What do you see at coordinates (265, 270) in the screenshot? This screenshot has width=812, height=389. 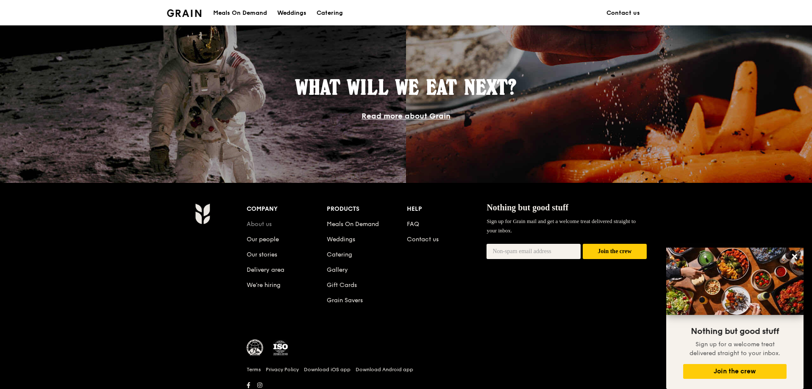 I see `a: Delivery area` at bounding box center [265, 270].